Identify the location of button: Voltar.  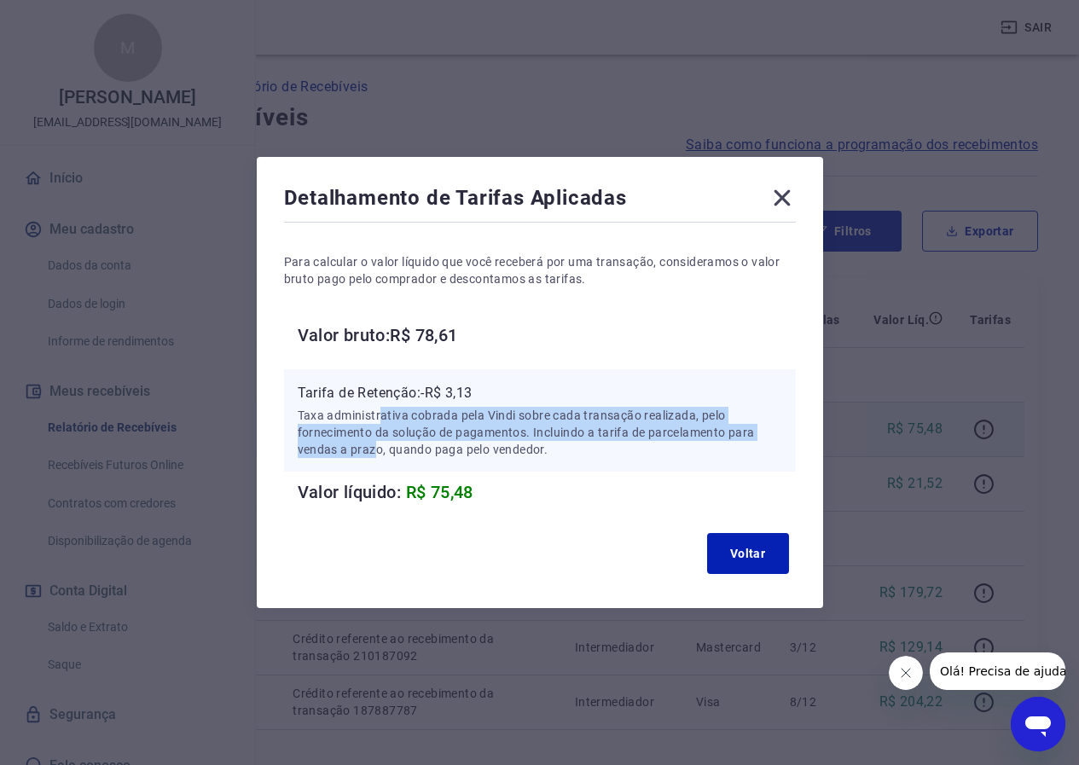
(748, 553).